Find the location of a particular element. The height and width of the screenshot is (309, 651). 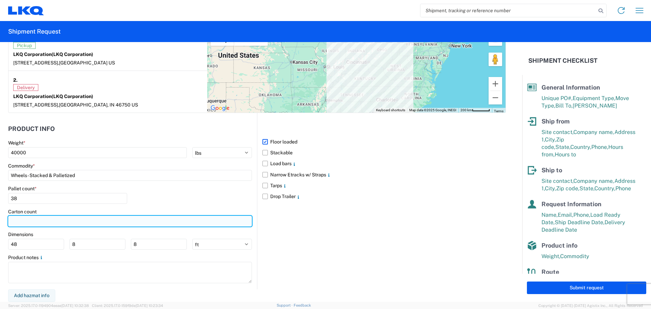

img: Google is located at coordinates (220, 108).